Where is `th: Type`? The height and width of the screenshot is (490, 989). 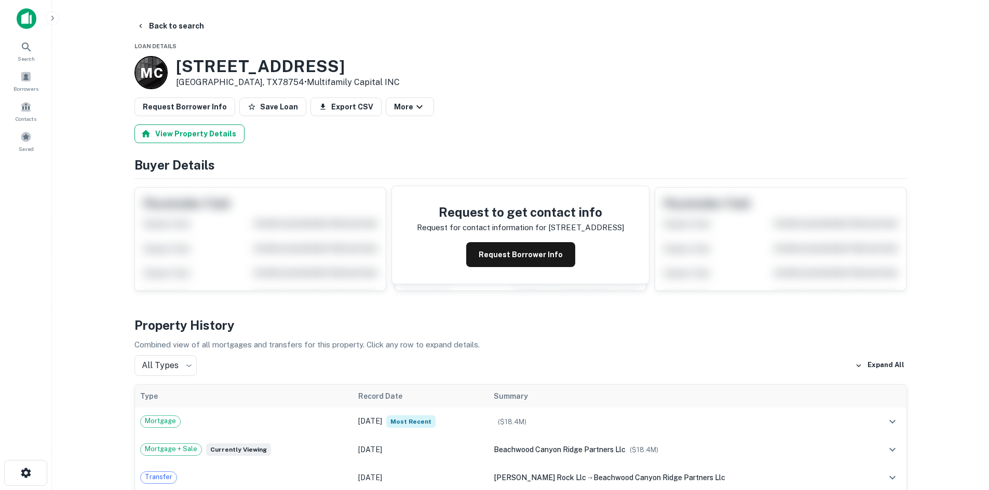
th: Type is located at coordinates (244, 396).